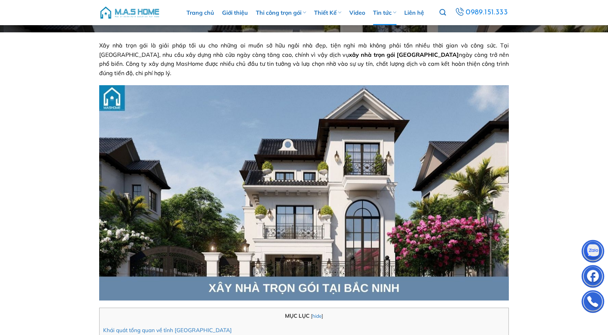  What do you see at coordinates (481, 13) in the screenshot?
I see `a: 0989.151.333` at bounding box center [481, 13].